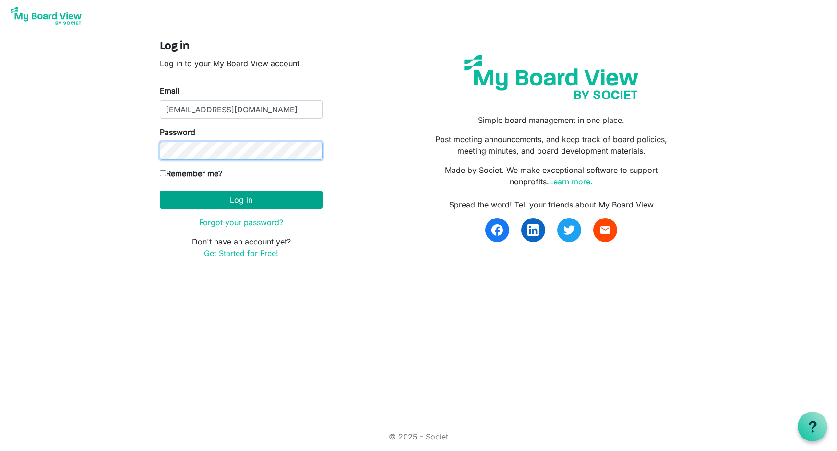 The image size is (837, 451). What do you see at coordinates (241, 222) in the screenshot?
I see `a: Forgot your password?` at bounding box center [241, 222].